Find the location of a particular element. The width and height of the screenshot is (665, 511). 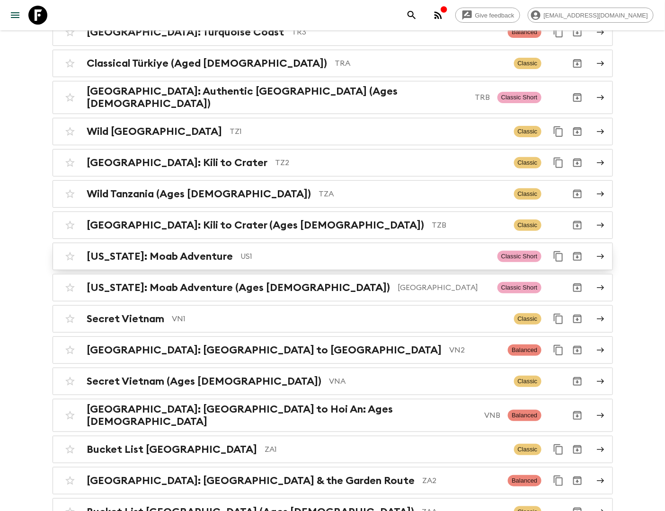

p: ZA2 is located at coordinates (461, 481).